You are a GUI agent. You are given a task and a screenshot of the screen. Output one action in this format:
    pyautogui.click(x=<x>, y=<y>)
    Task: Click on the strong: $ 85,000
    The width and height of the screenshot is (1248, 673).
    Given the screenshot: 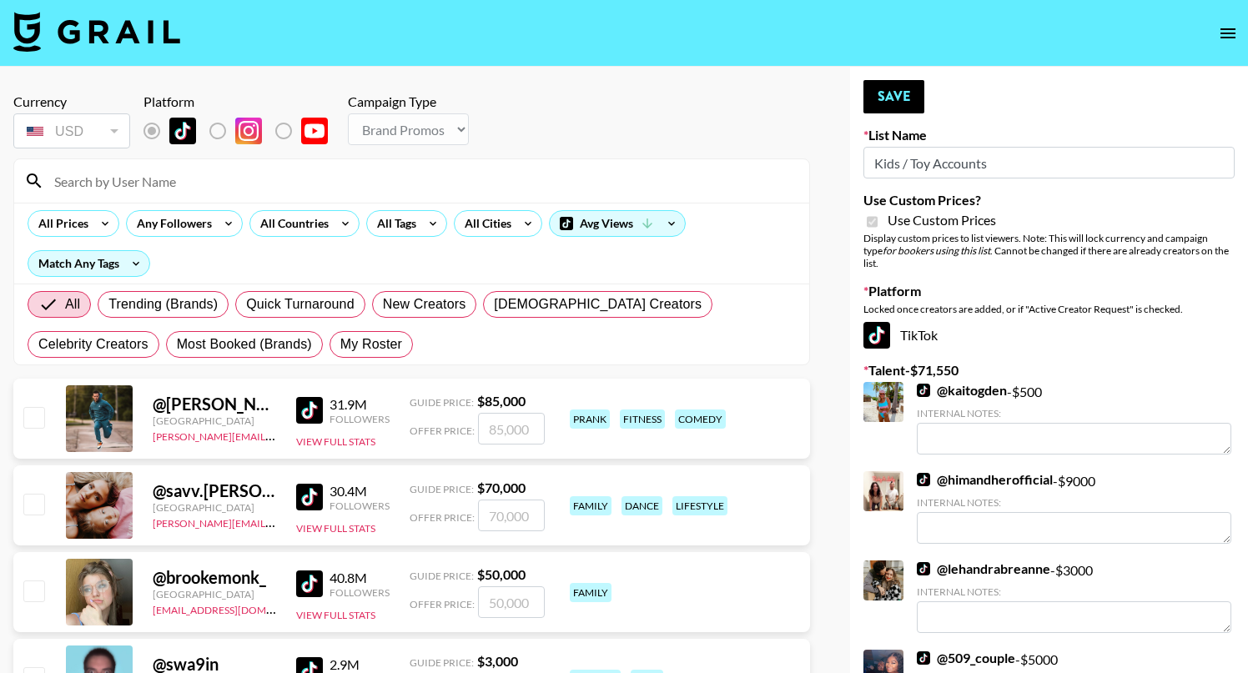 What is the action you would take?
    pyautogui.click(x=501, y=400)
    